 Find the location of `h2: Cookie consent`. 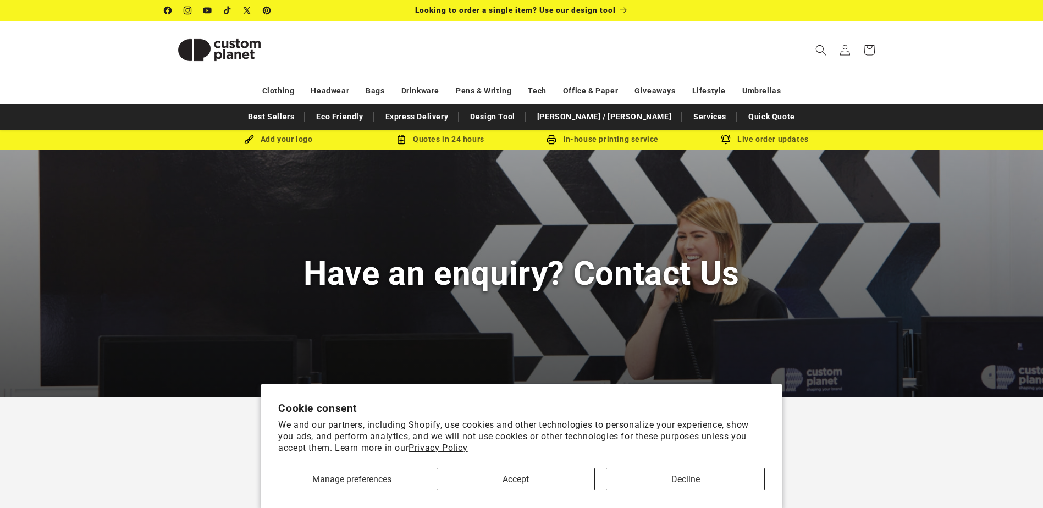

h2: Cookie consent is located at coordinates (521, 408).